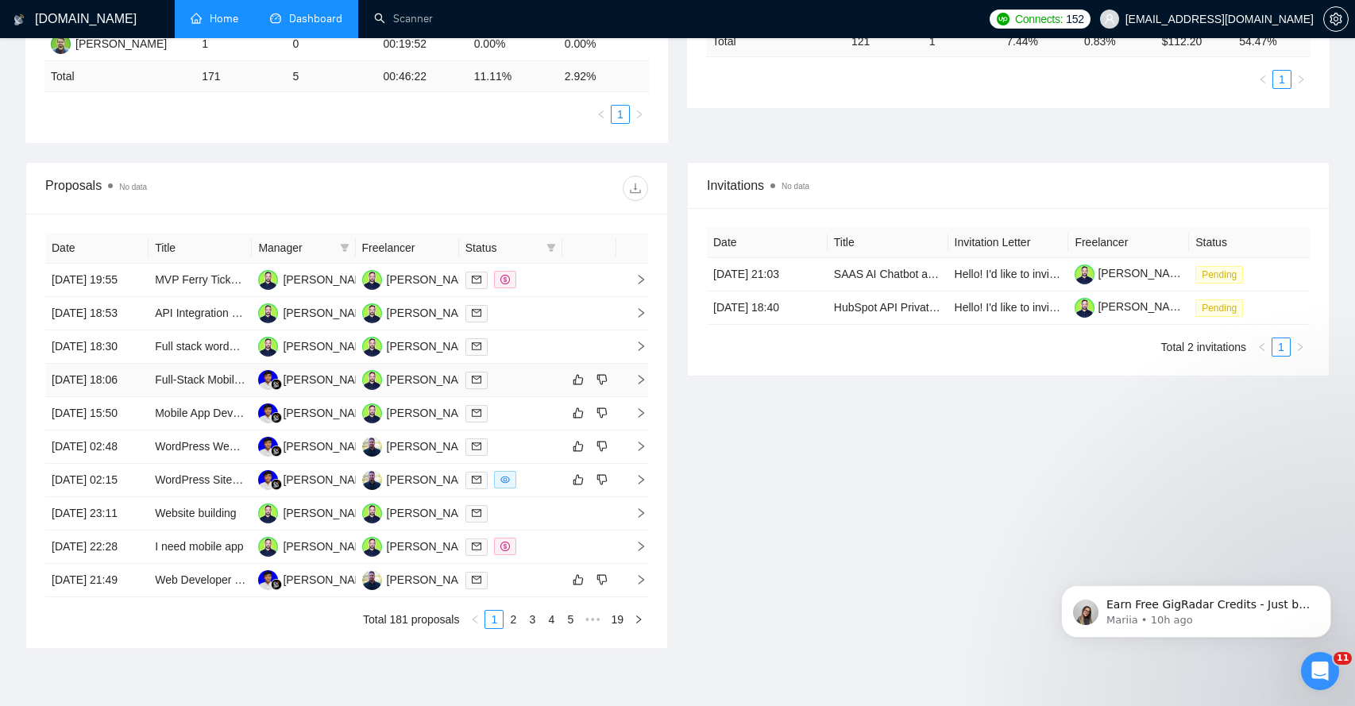  I want to click on img: Profile image for Mariia, so click(48, 60).